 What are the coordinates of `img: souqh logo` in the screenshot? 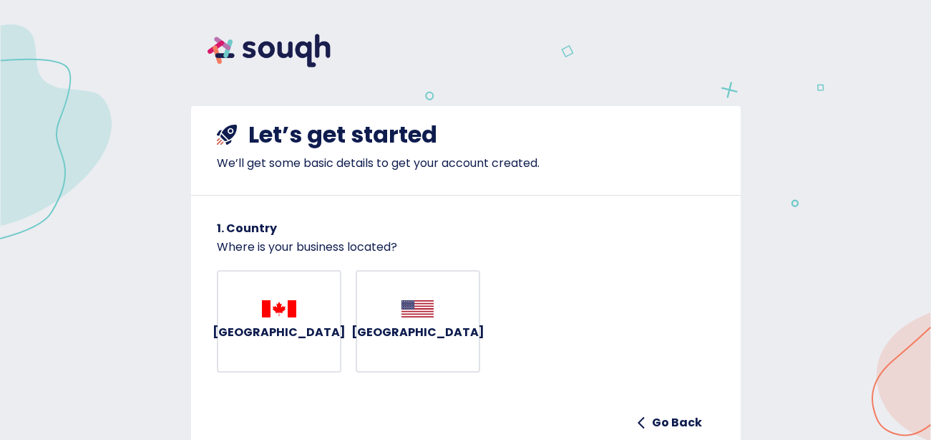 It's located at (269, 50).